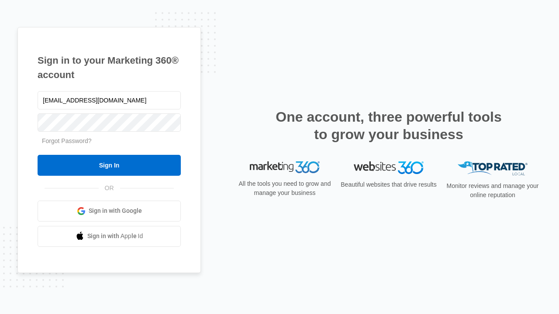 The width and height of the screenshot is (559, 314). I want to click on p: Monitor reviews and manage your online reputation, so click(492, 191).